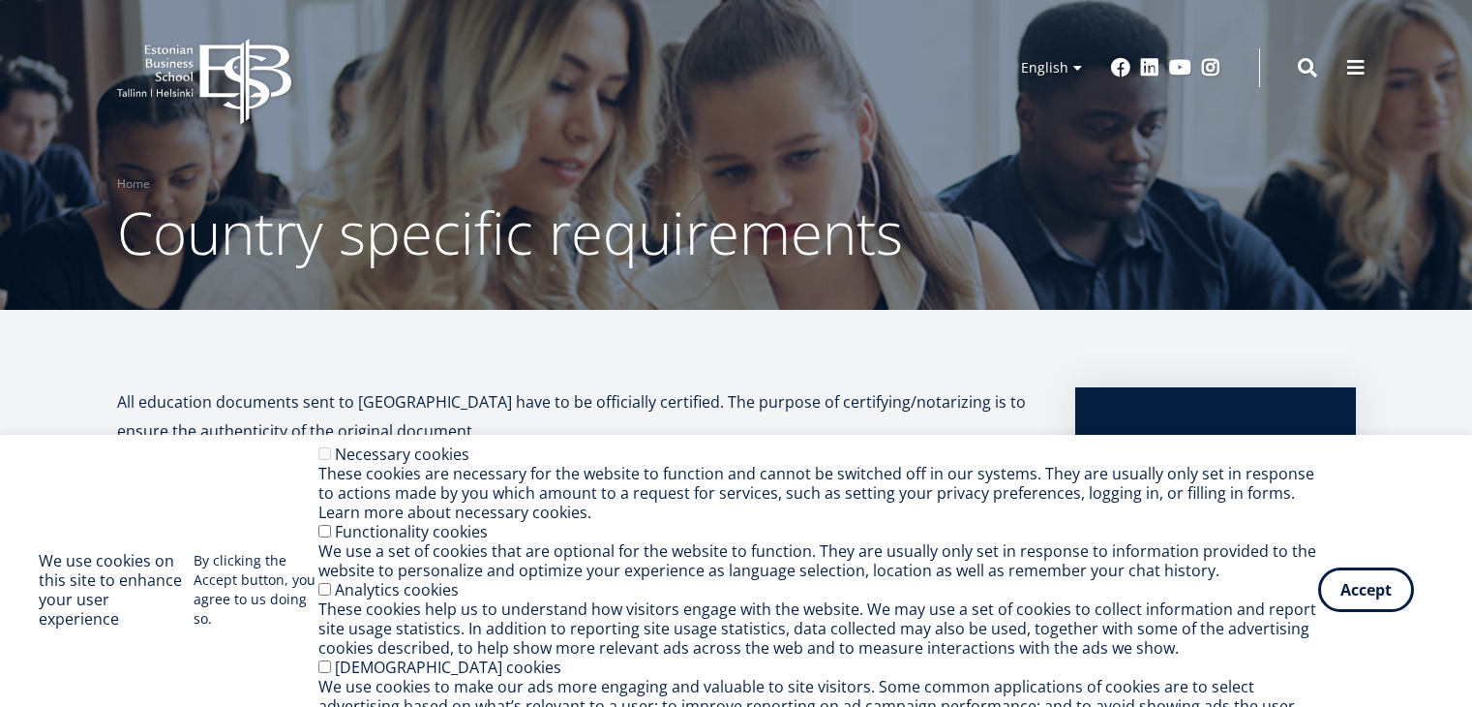  Describe the element at coordinates (411, 531) in the screenshot. I see `label: Functionality cookies` at that location.